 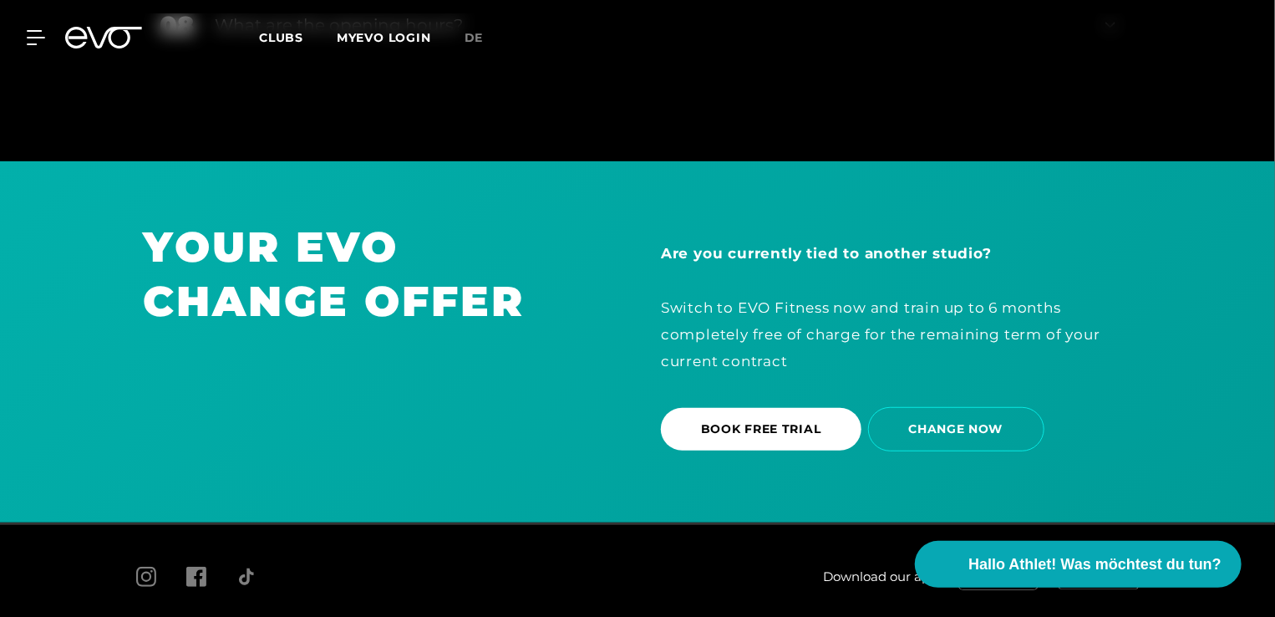 What do you see at coordinates (765, 429) in the screenshot?
I see `a: BOOK FREE TRIAL` at bounding box center [765, 429].